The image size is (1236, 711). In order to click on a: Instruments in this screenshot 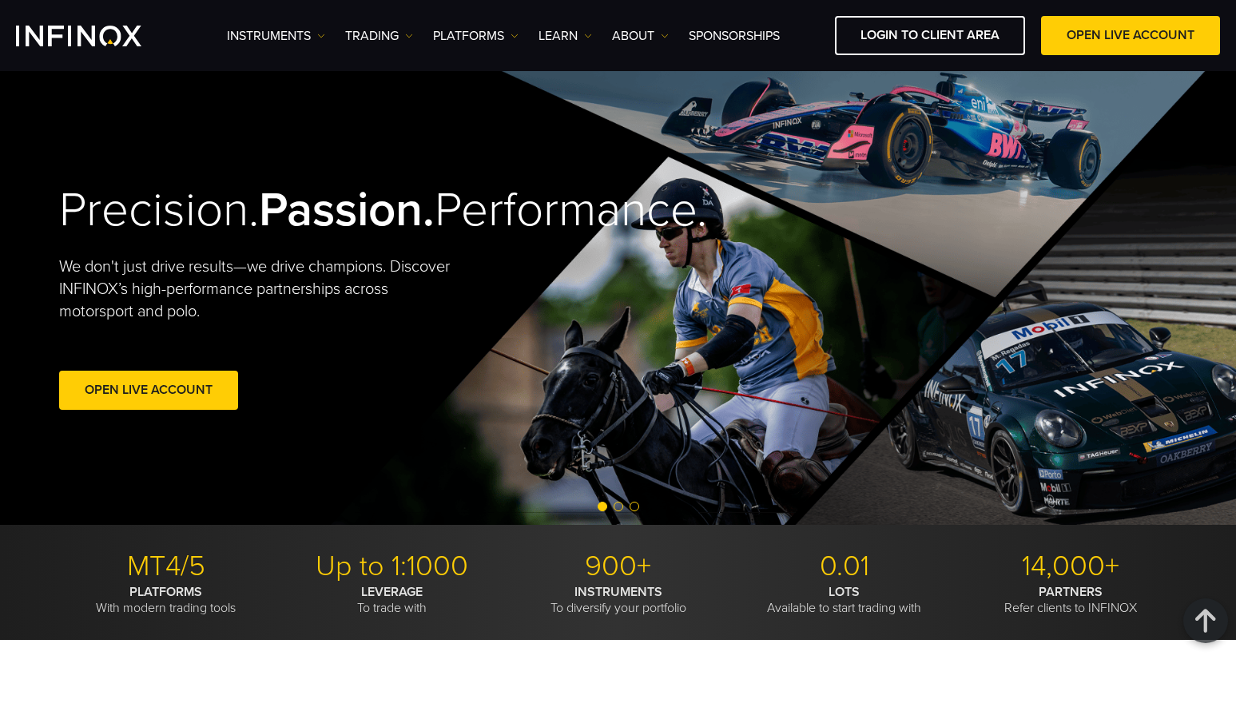, I will do `click(276, 36)`.